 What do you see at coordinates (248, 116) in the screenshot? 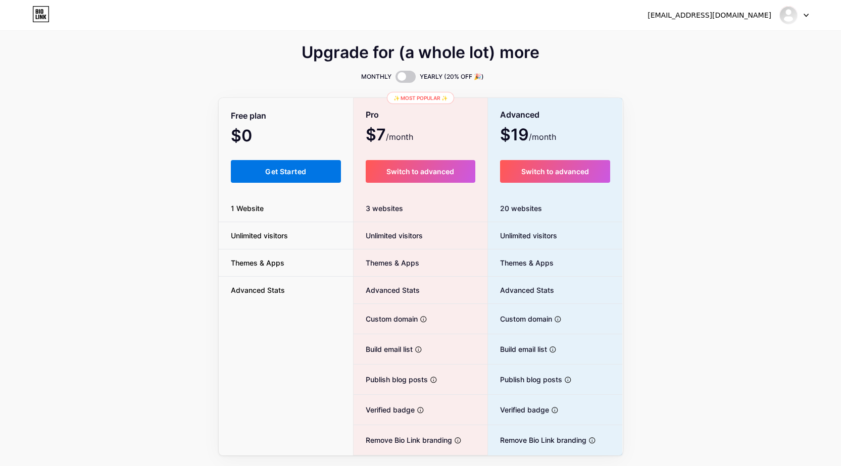
I see `span: Free plan` at bounding box center [248, 116].